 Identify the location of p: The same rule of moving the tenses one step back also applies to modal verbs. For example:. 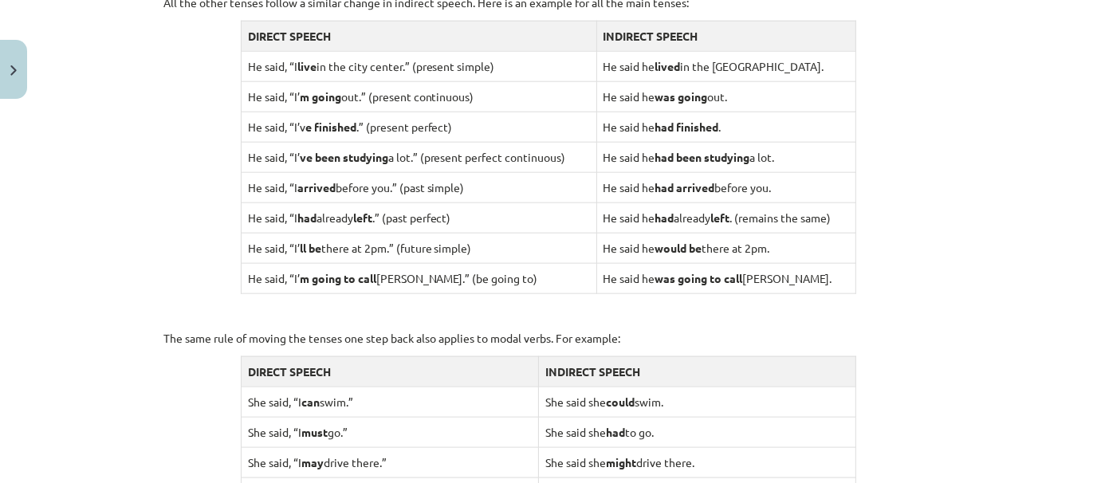
(548, 338).